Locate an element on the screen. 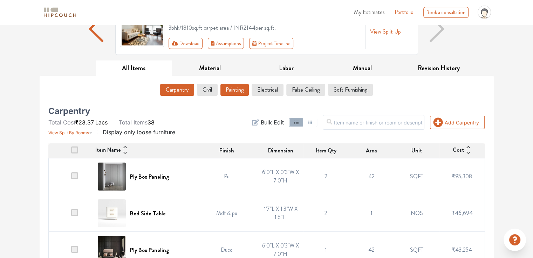 The height and width of the screenshot is (258, 533). button: View Split By Rooms is located at coordinates (70, 132).